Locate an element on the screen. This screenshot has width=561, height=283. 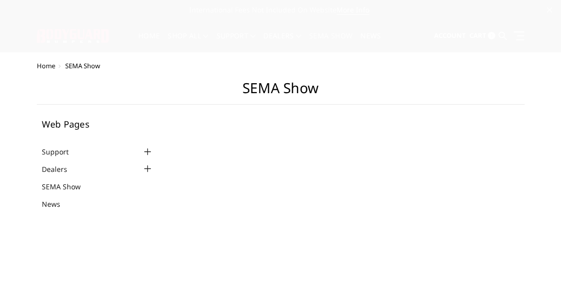
a: Account is located at coordinates (450, 36).